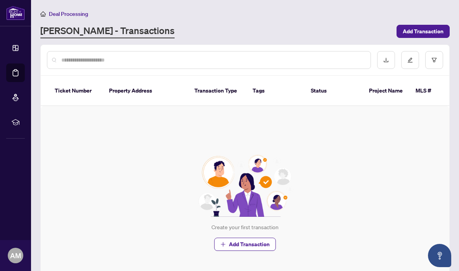  Describe the element at coordinates (217, 91) in the screenshot. I see `th: Transaction Type` at that location.